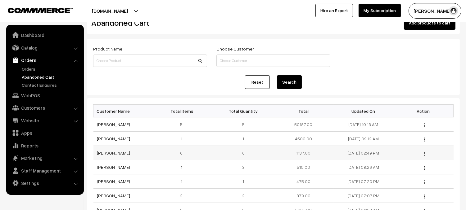 Image resolution: width=466 pixels, height=210 pixels. What do you see at coordinates (45, 108) in the screenshot?
I see `a: Customers` at bounding box center [45, 108].